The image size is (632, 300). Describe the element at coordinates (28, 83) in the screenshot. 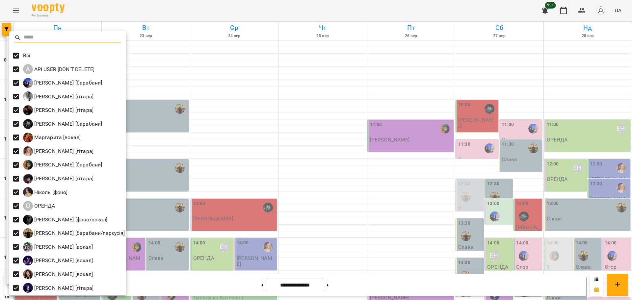

I see `img: Є` at that location.